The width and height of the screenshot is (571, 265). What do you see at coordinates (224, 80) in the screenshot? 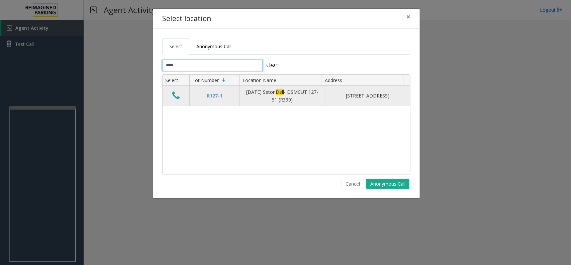
I see `span: Sortable` at bounding box center [224, 80].